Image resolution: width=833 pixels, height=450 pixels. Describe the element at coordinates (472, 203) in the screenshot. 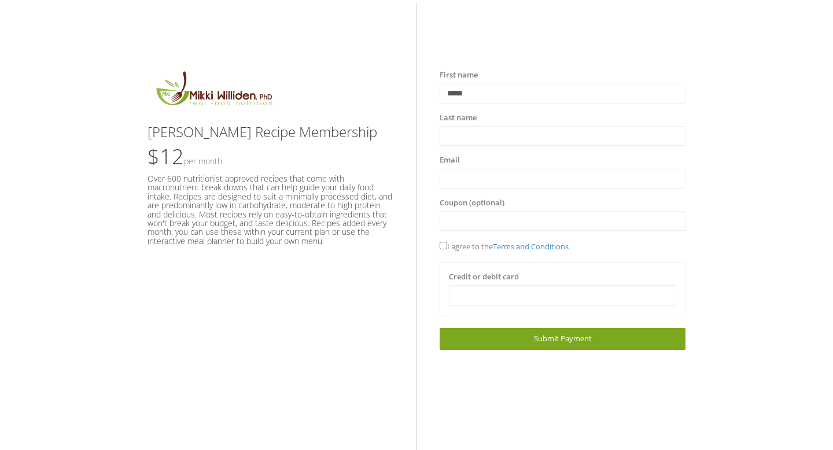

I see `label: Coupon (optional)` at that location.